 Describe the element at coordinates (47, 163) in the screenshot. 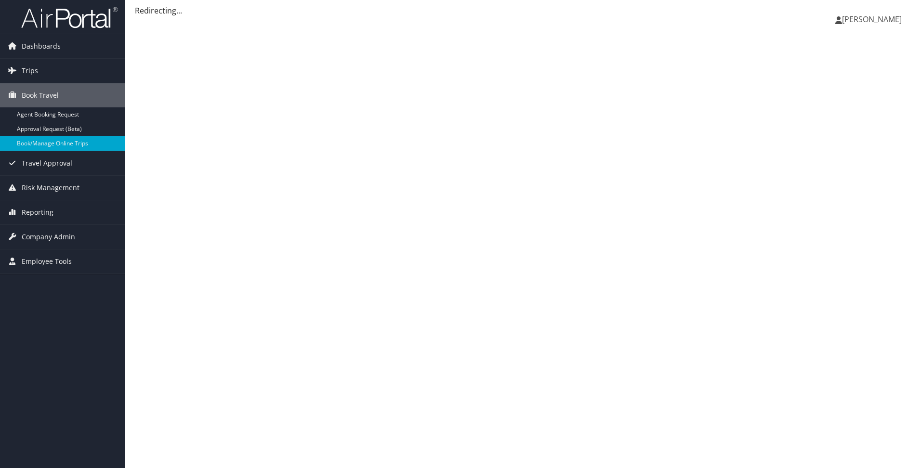

I see `span: Travel Approval` at that location.